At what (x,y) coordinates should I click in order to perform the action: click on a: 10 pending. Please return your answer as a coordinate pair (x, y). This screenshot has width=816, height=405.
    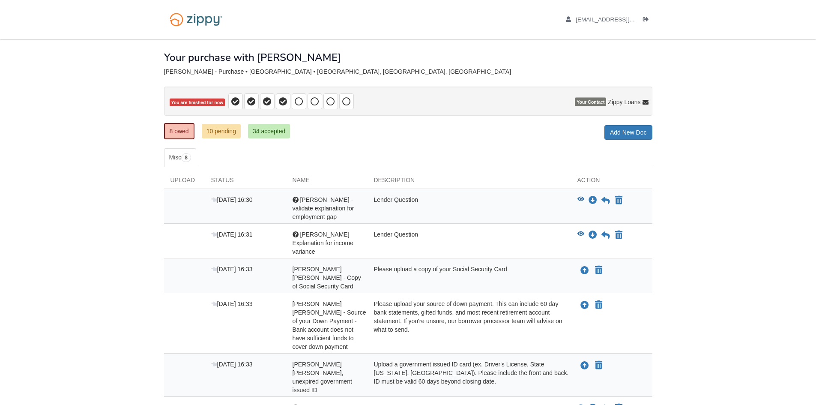
    Looking at the image, I should click on (221, 131).